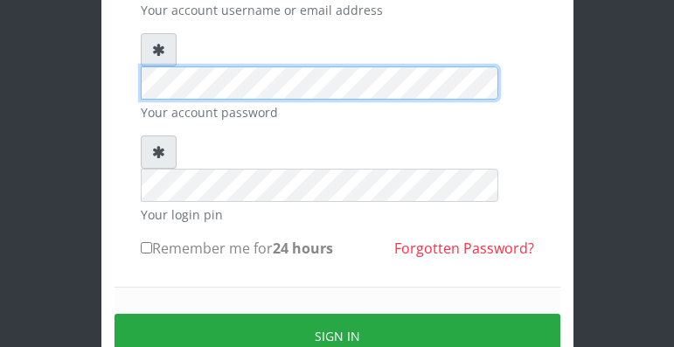 The image size is (674, 347). Describe the element at coordinates (302, 248) in the screenshot. I see `b: 24 hours` at that location.